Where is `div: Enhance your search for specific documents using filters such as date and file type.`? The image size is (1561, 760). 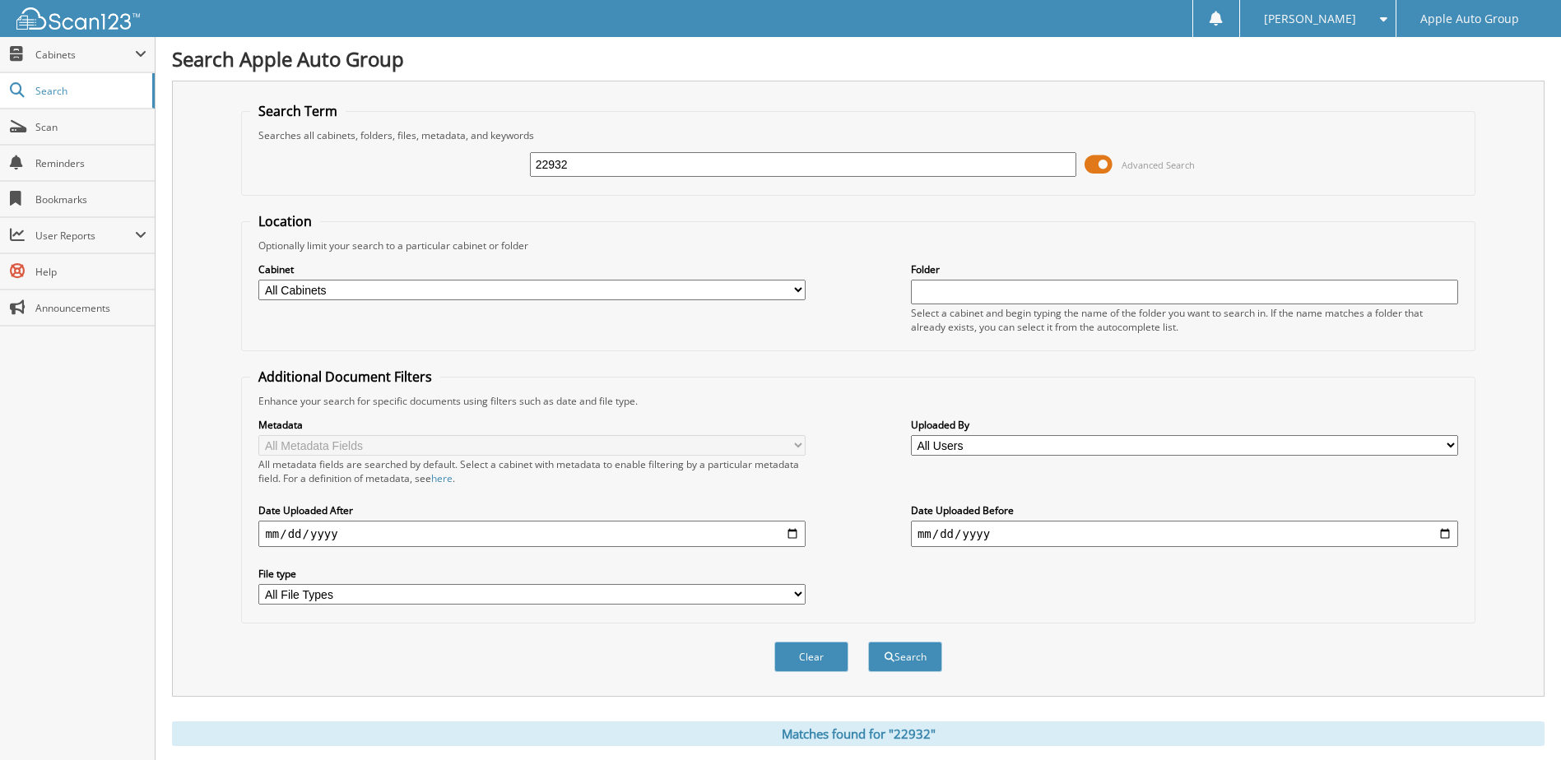
div: Enhance your search for specific documents using filters such as date and file type. is located at coordinates (857, 401).